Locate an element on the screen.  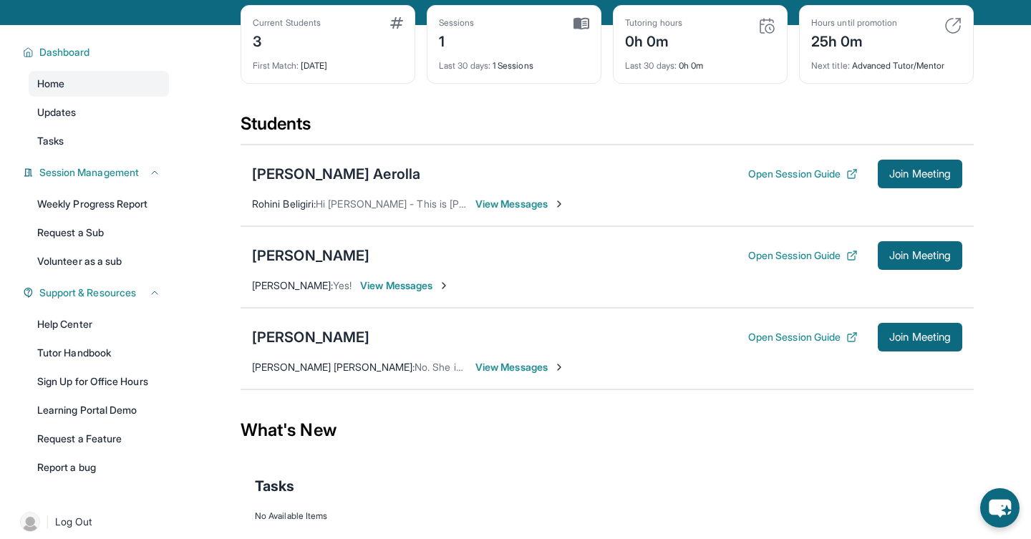
div: No Available Items is located at coordinates (607, 516).